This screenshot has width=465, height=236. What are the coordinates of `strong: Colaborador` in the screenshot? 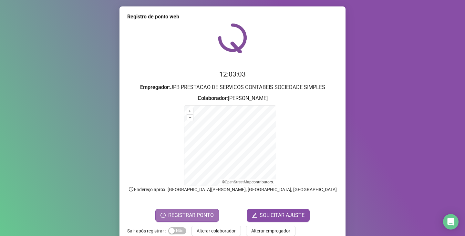 It's located at (212, 98).